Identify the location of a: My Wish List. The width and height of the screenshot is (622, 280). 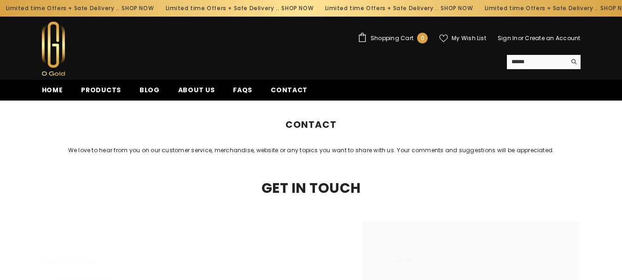
(463, 38).